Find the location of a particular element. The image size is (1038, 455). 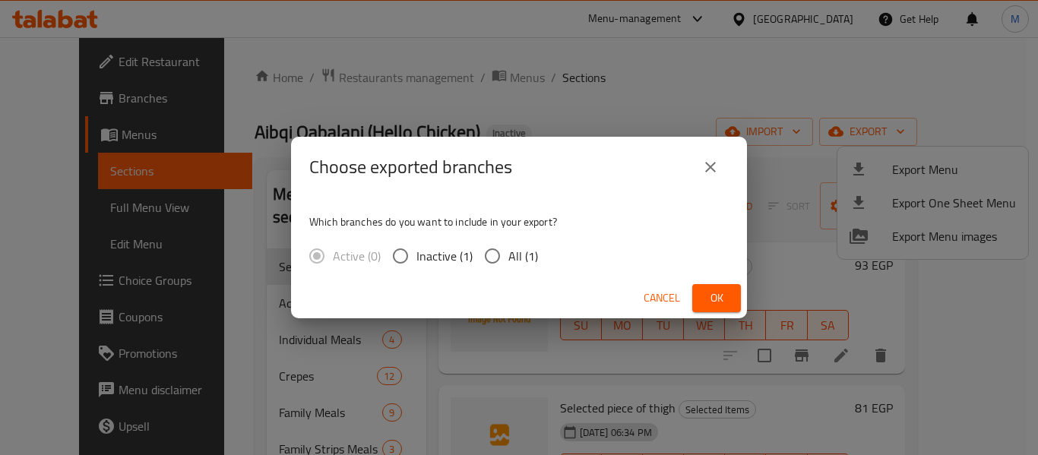

button: Ok is located at coordinates (717, 298).